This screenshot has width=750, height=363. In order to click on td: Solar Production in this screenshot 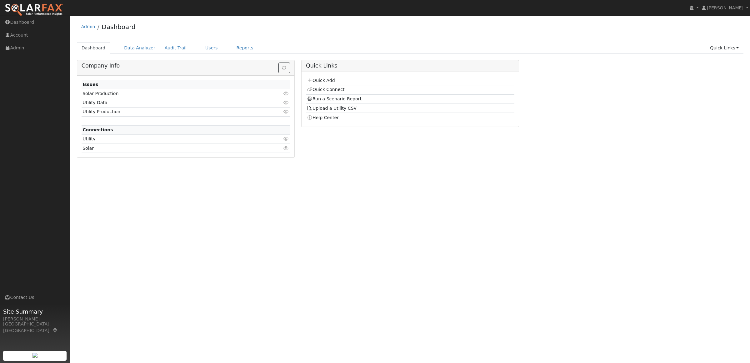, I will do `click(169, 93)`.